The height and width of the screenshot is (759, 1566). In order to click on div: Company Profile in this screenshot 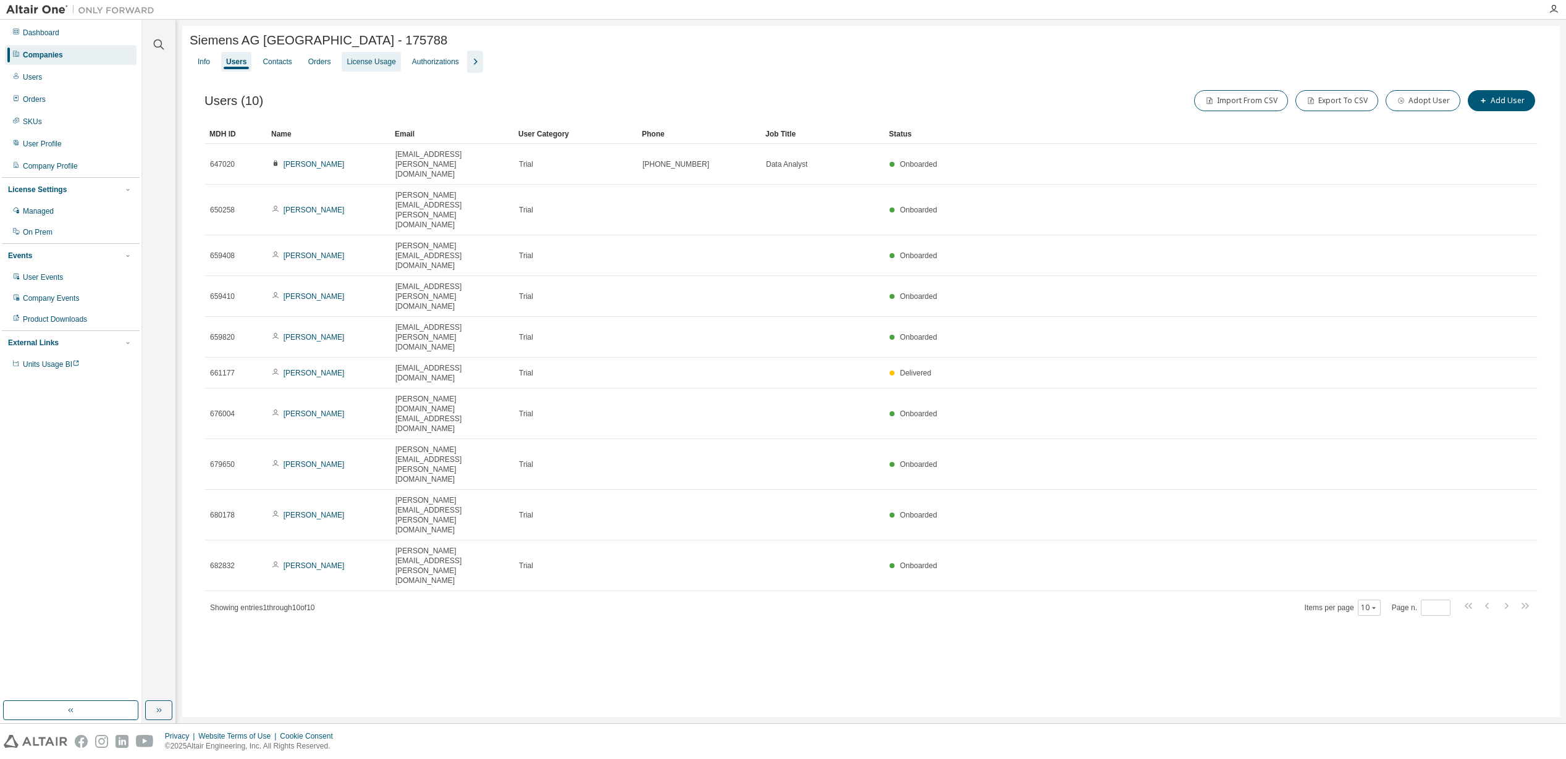, I will do `click(50, 166)`.